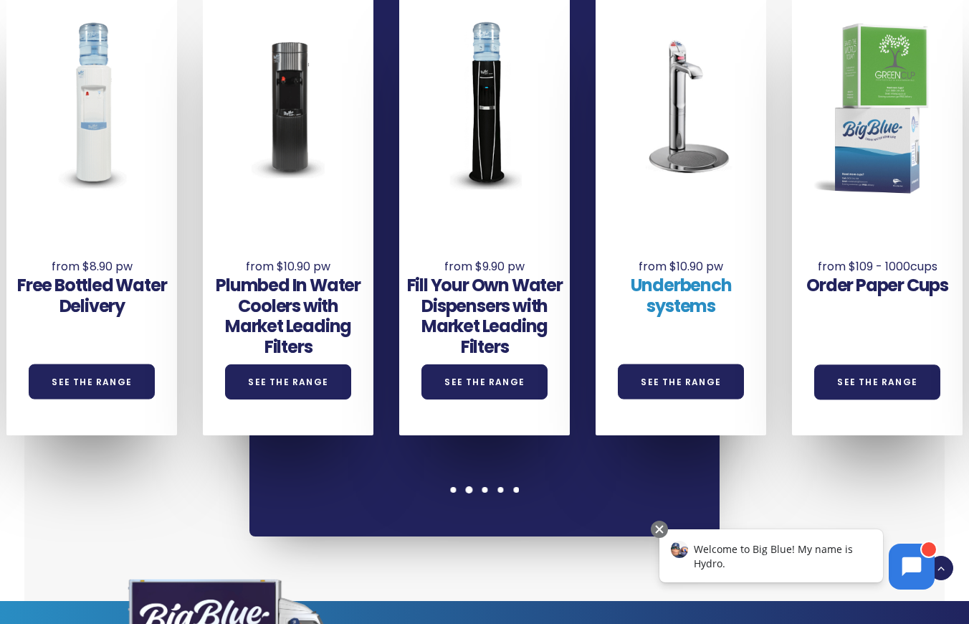 This screenshot has height=624, width=969. I want to click on a: Order Paper Cups, so click(878, 285).